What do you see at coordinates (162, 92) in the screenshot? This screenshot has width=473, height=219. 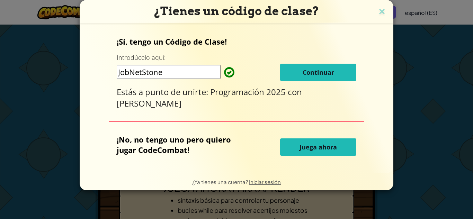 I see `font: Estás a punto de unirte:` at bounding box center [162, 92].